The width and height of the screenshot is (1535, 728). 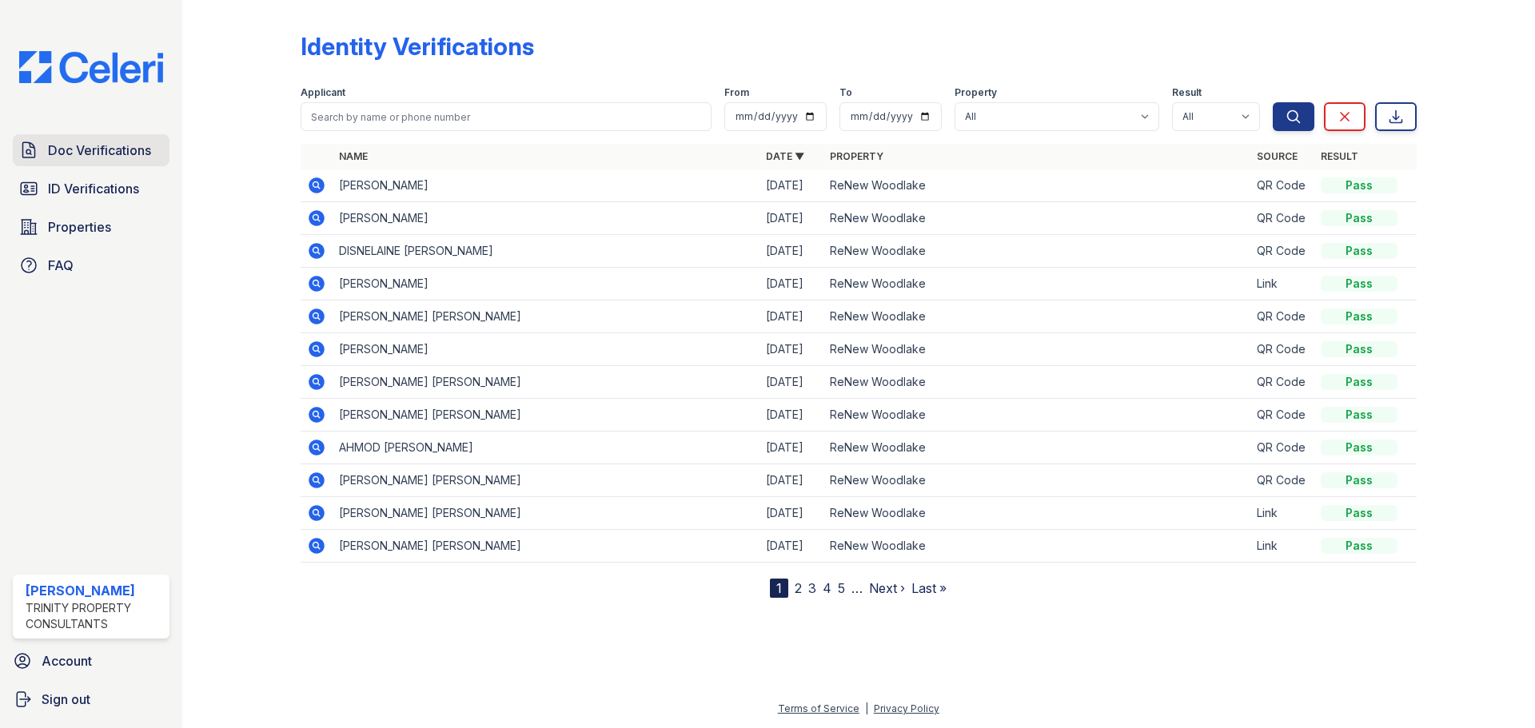 I want to click on a: ID Verifications, so click(x=91, y=189).